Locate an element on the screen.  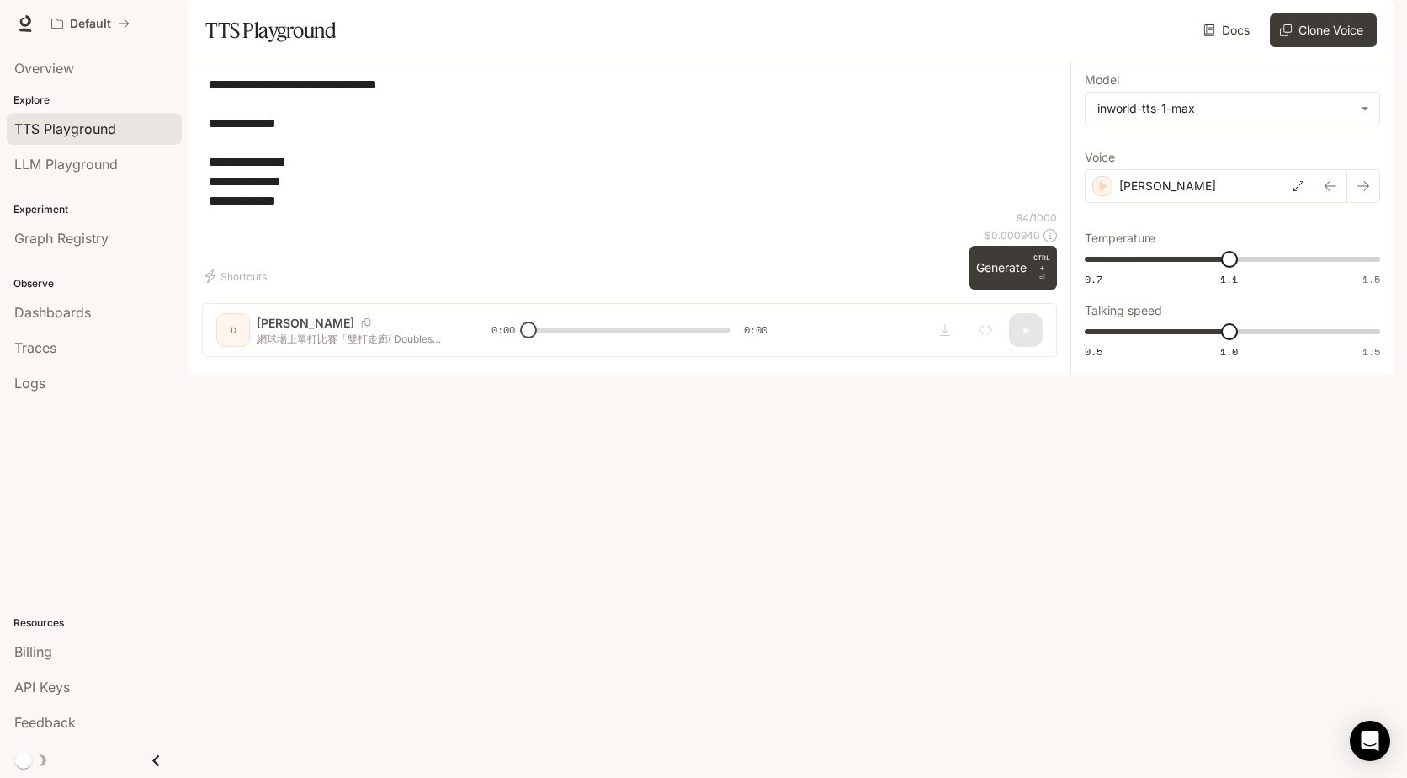
a: Docs is located at coordinates (1228, 30).